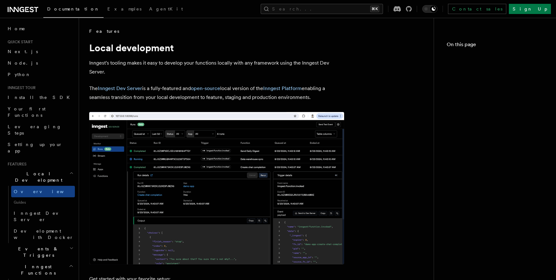 The image size is (556, 280). What do you see at coordinates (40, 270) in the screenshot?
I see `button: Inngest Functions` at bounding box center [40, 270].